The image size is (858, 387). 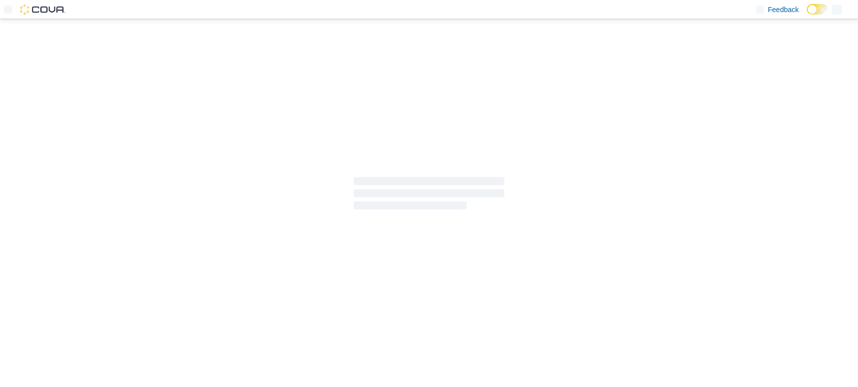 What do you see at coordinates (784, 10) in the screenshot?
I see `span: Feedback` at bounding box center [784, 10].